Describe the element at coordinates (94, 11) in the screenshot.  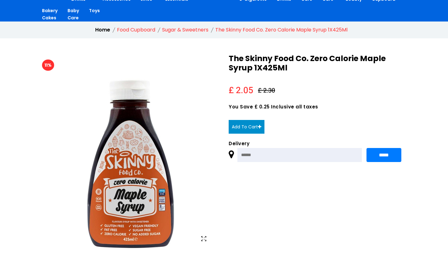
I see `a: Toys` at that location.